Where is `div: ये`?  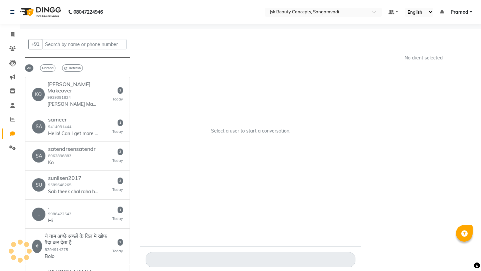 div: ये is located at coordinates (37, 247).